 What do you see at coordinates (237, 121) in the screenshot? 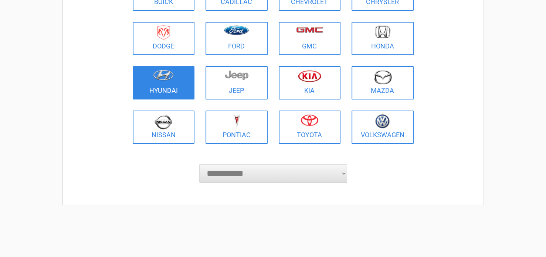
I see `img: pontiac` at bounding box center [237, 121].